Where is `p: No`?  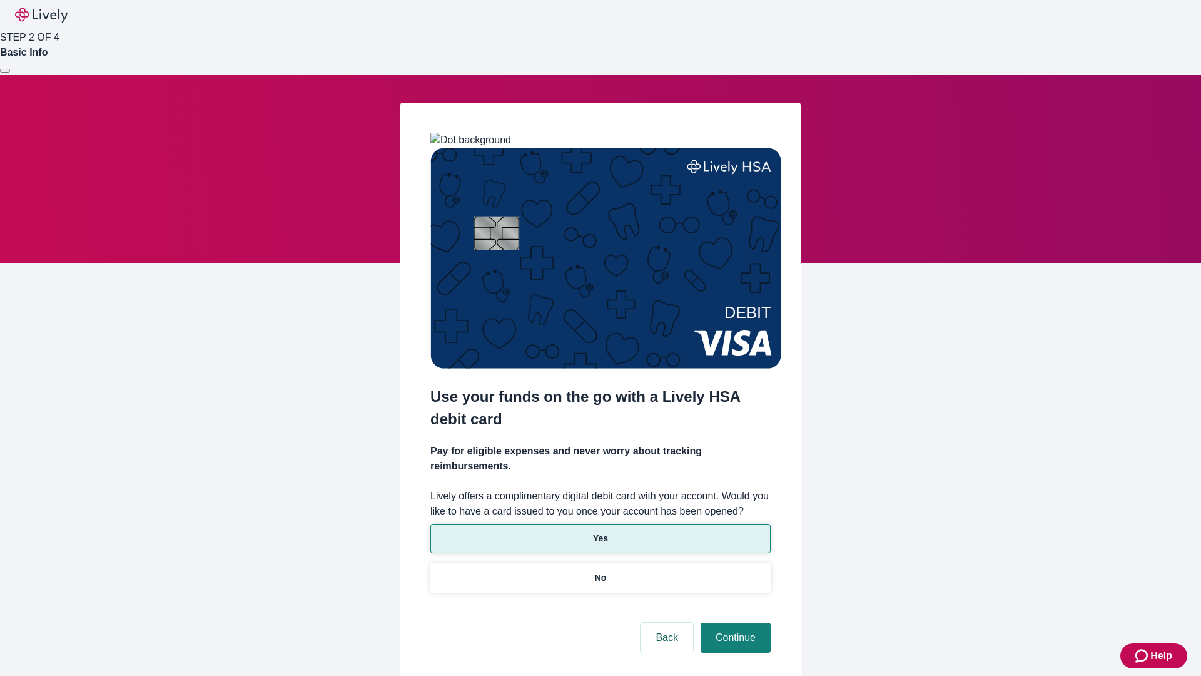
p: No is located at coordinates (601, 577).